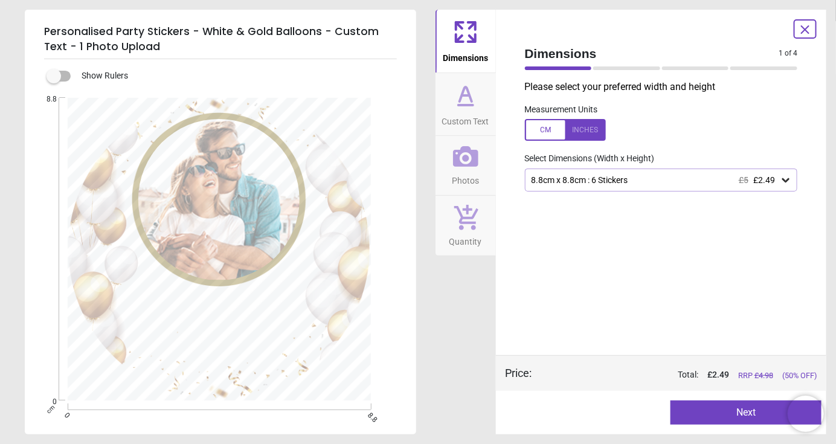 Image resolution: width=836 pixels, height=444 pixels. What do you see at coordinates (721, 375) in the screenshot?
I see `span: 2.49` at bounding box center [721, 375].